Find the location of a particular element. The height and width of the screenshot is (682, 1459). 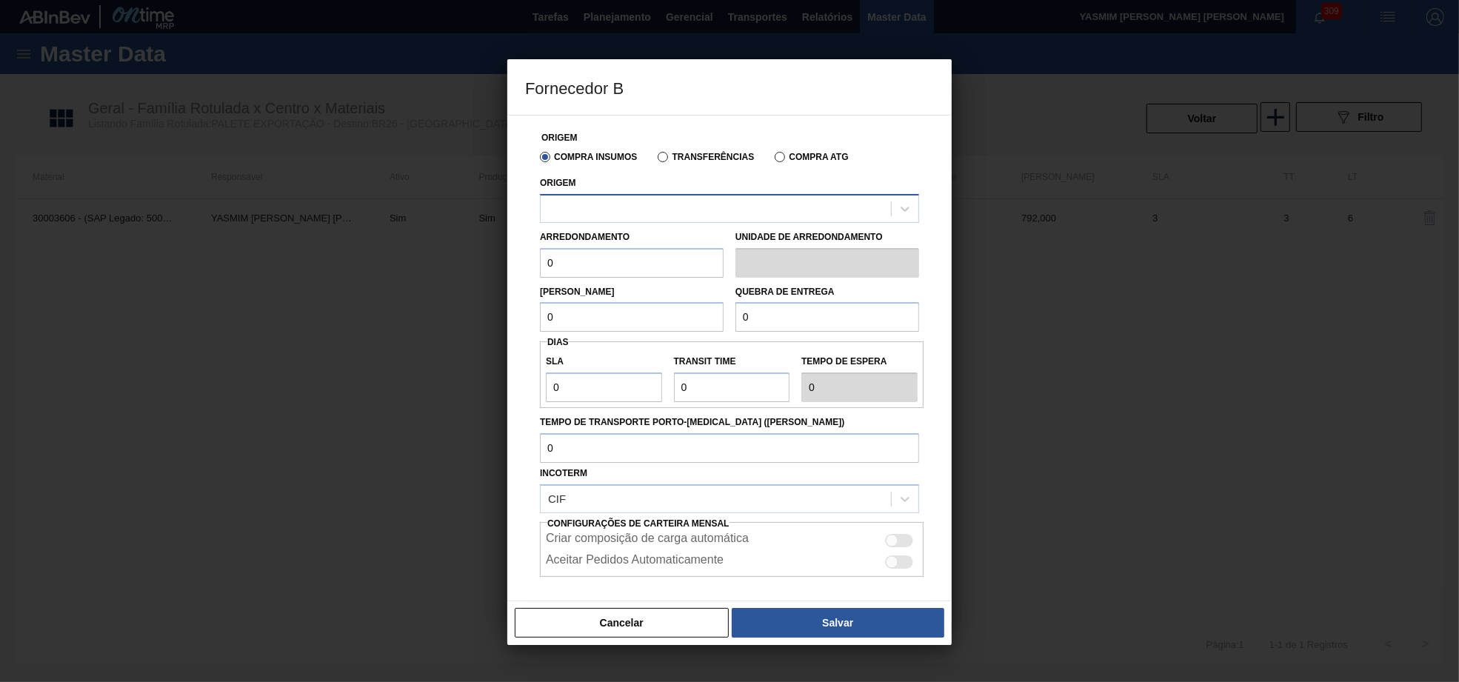

div: Essa configuração habilita a criação automática de composição de carga do lado do fornecedor caso... is located at coordinates (732, 538).